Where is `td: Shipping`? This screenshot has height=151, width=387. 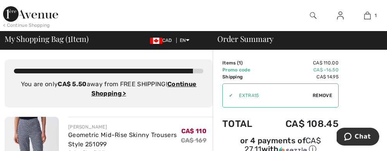 td: Shipping is located at coordinates (243, 77).